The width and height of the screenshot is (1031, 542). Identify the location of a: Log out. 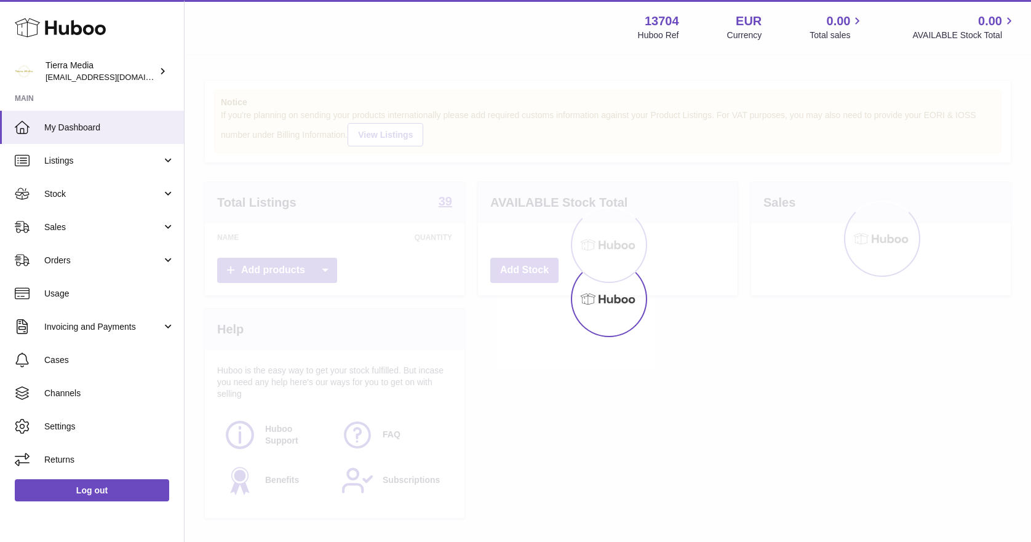
(92, 490).